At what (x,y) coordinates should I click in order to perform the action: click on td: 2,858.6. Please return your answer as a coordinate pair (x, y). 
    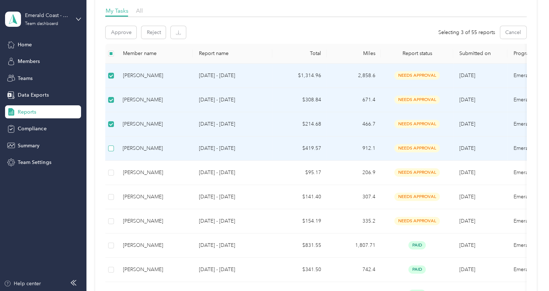
    Looking at the image, I should click on (353, 76).